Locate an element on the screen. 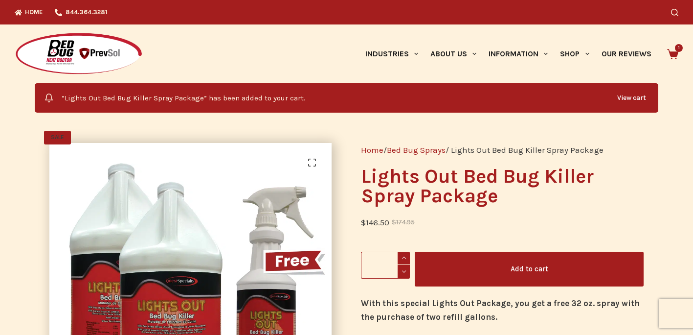 The width and height of the screenshot is (693, 335). nav: Breadcrumb is located at coordinates (502, 150).